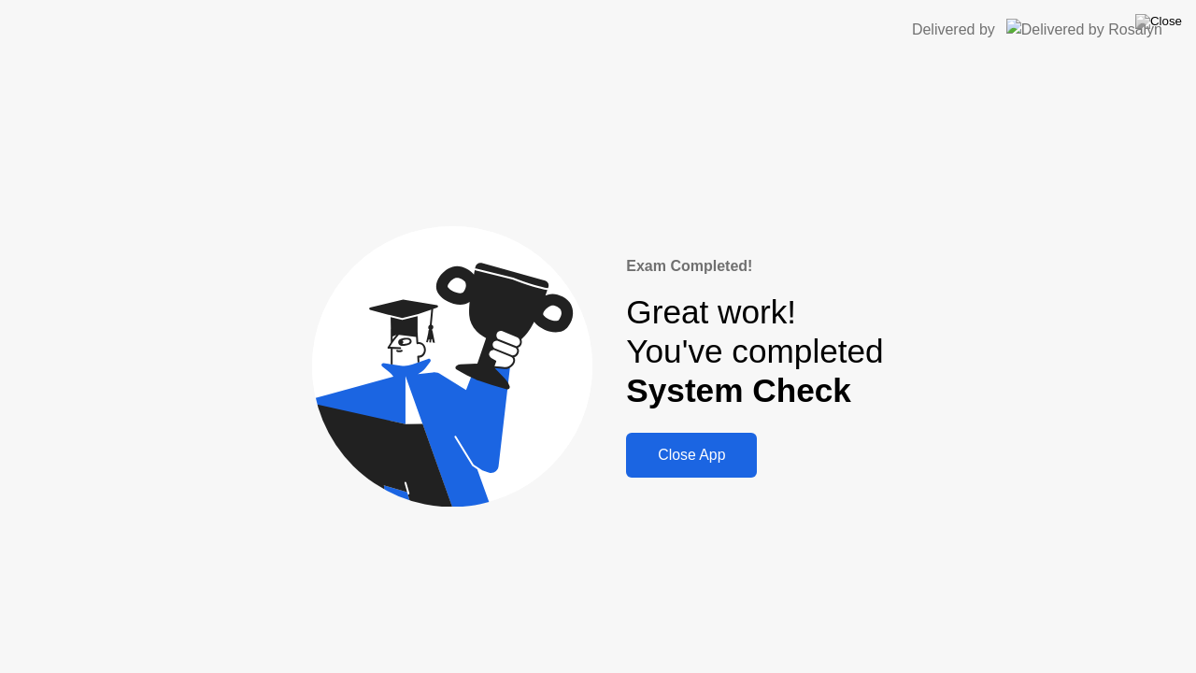  Describe the element at coordinates (691, 455) in the screenshot. I see `div: Close App` at that location.